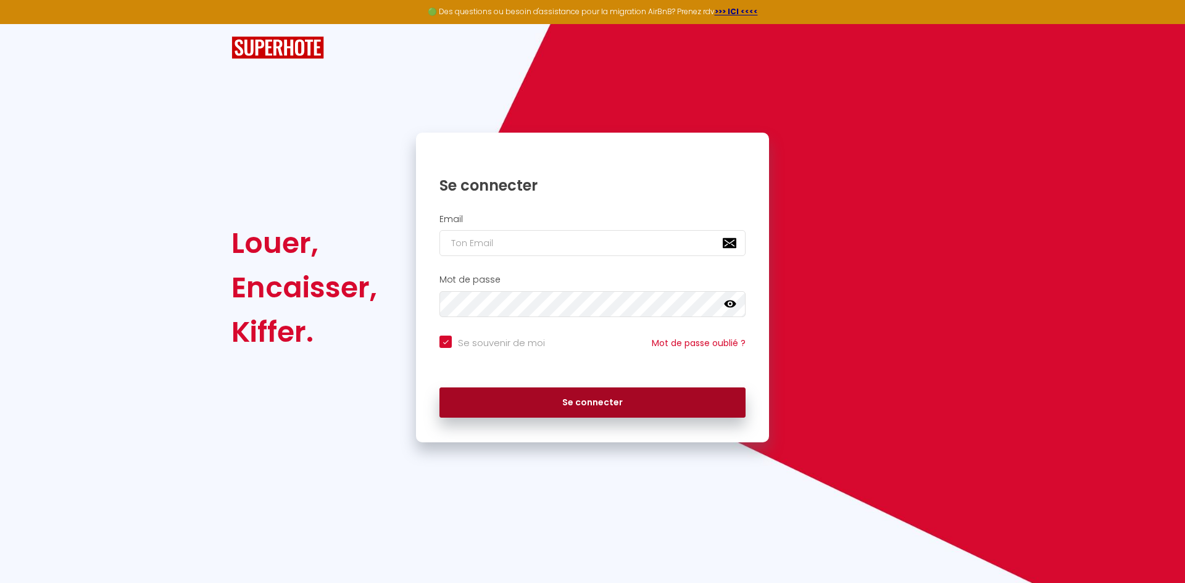  What do you see at coordinates (278, 48) in the screenshot?
I see `img: SuperHote logo` at bounding box center [278, 48].